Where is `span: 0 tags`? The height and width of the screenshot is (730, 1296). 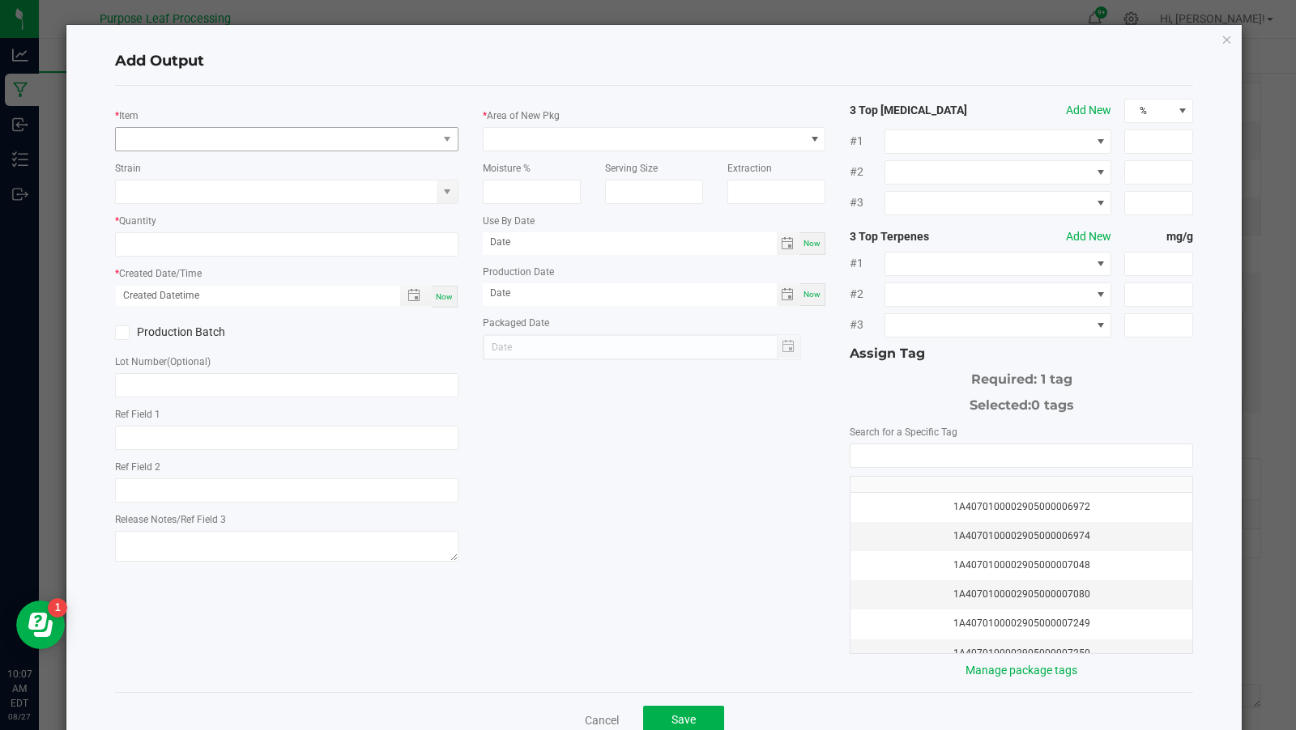
span: 0 tags is located at coordinates (1052, 405).